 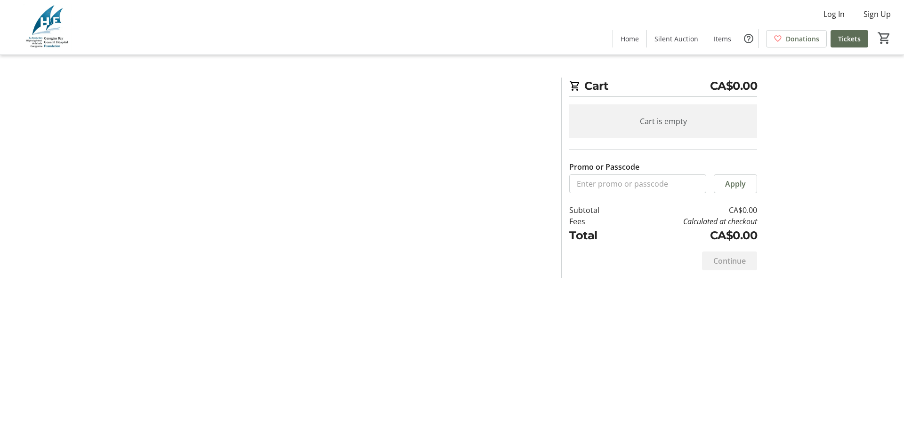 What do you see at coordinates (604, 167) in the screenshot?
I see `label: Promo or Passcode` at bounding box center [604, 167].